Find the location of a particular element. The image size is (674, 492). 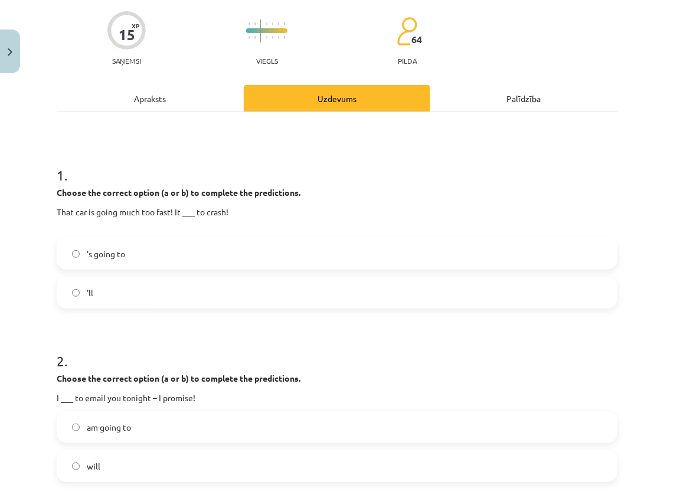

div: Palīdzība is located at coordinates (524, 98).